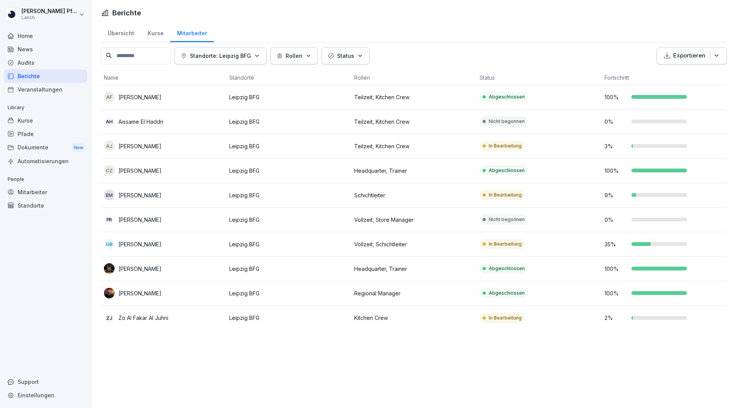 The height and width of the screenshot is (408, 736). Describe the element at coordinates (46, 205) in the screenshot. I see `div: Standorte` at that location.